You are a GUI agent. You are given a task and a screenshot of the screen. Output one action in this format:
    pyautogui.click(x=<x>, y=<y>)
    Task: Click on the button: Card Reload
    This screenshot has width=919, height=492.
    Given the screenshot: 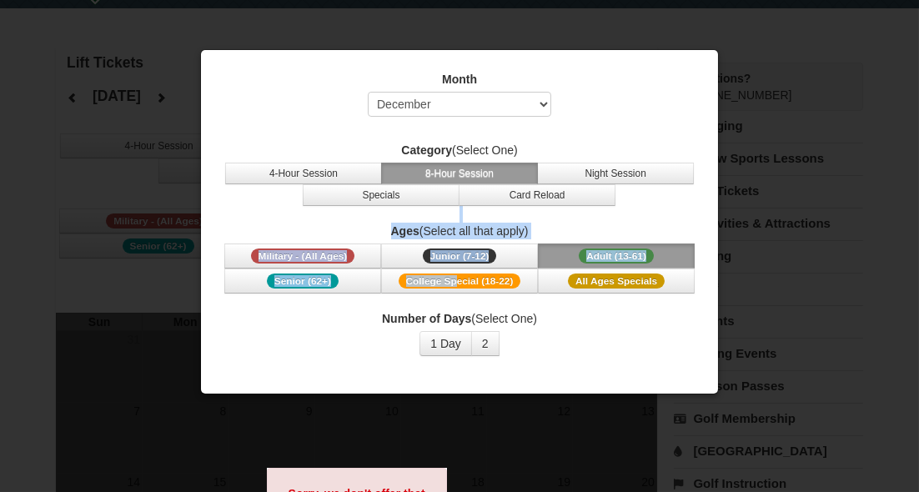 What is the action you would take?
    pyautogui.click(x=537, y=195)
    